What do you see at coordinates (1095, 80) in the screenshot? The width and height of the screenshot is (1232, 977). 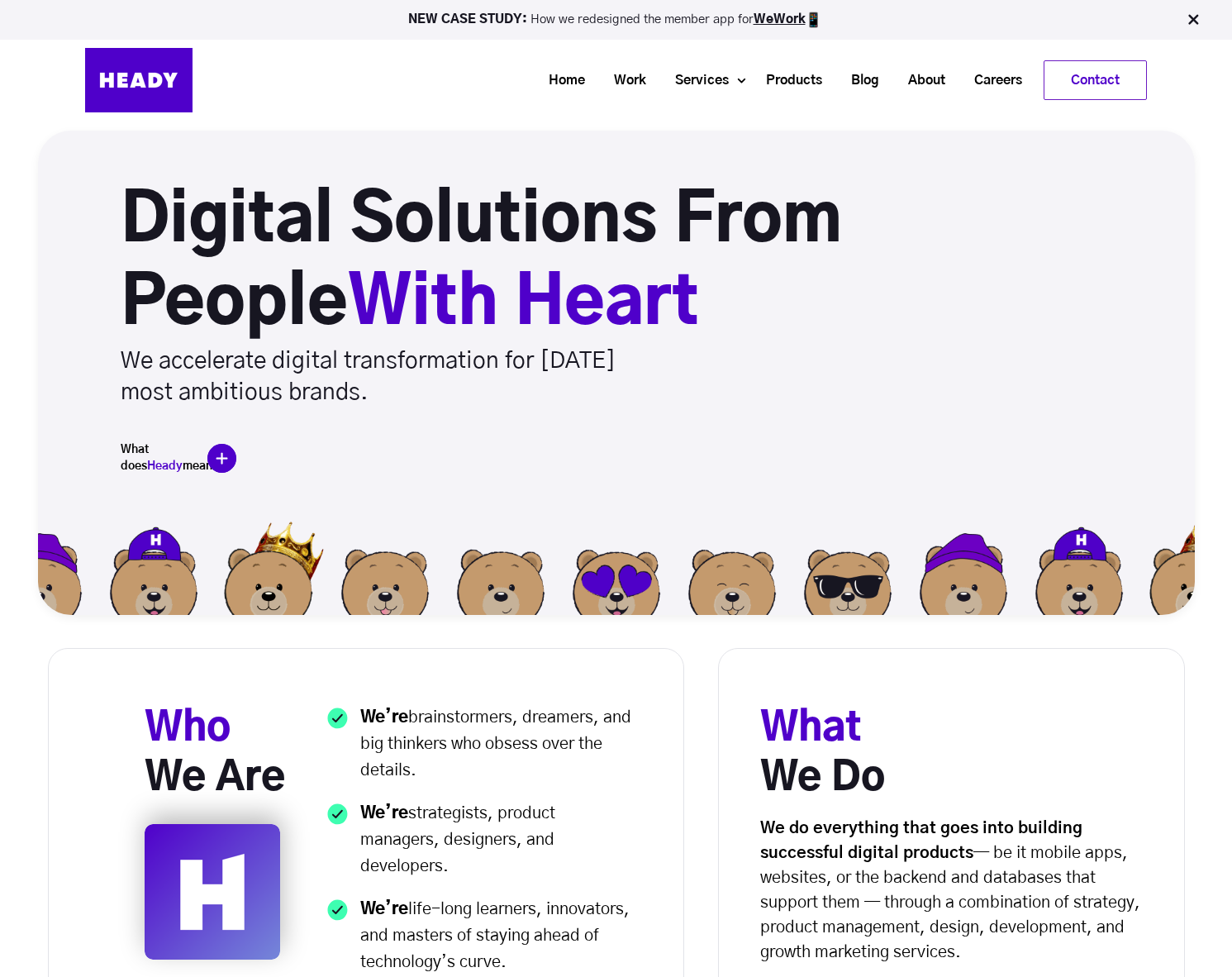 I see `a: Contact` at bounding box center [1095, 80].